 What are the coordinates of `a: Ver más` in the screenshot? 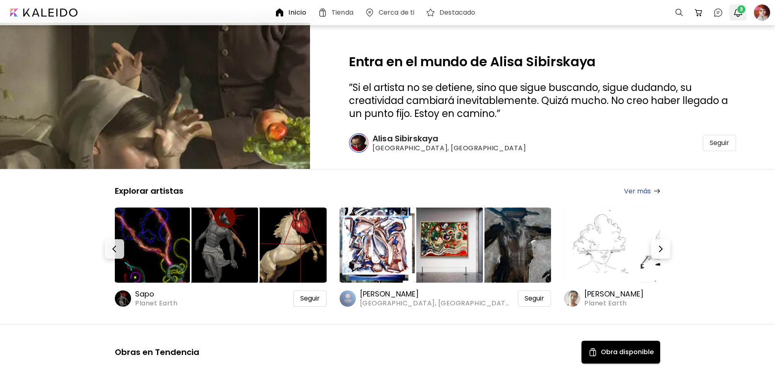 It's located at (642, 191).